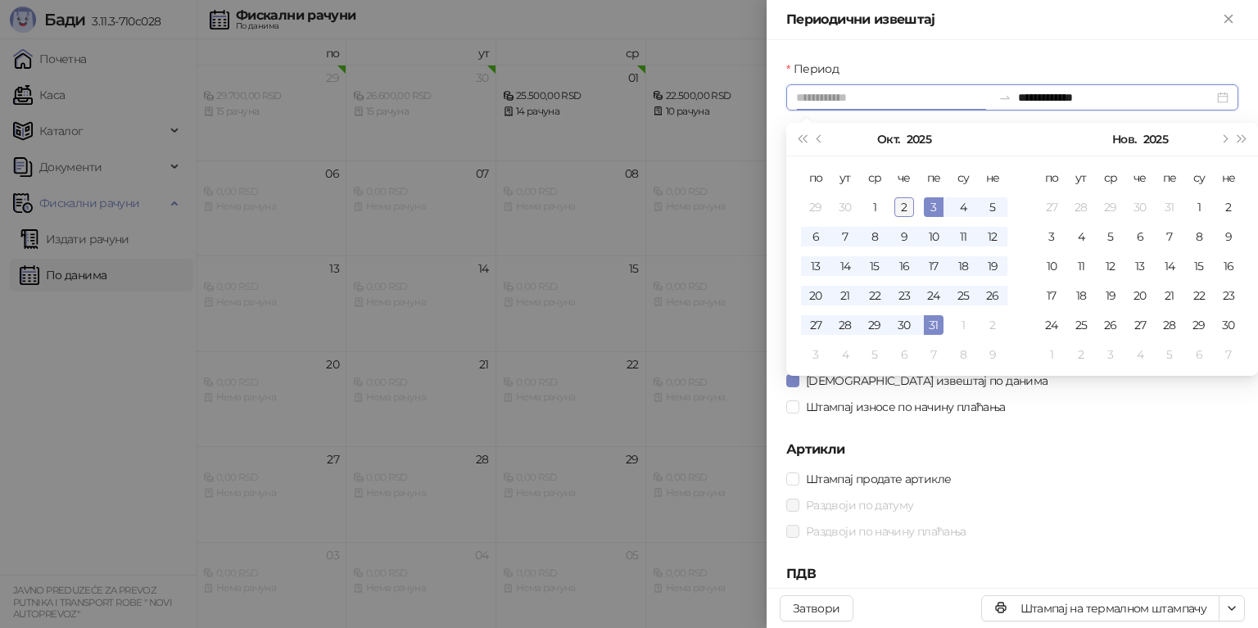  I want to click on td: 2025-11-28, so click(1170, 325).